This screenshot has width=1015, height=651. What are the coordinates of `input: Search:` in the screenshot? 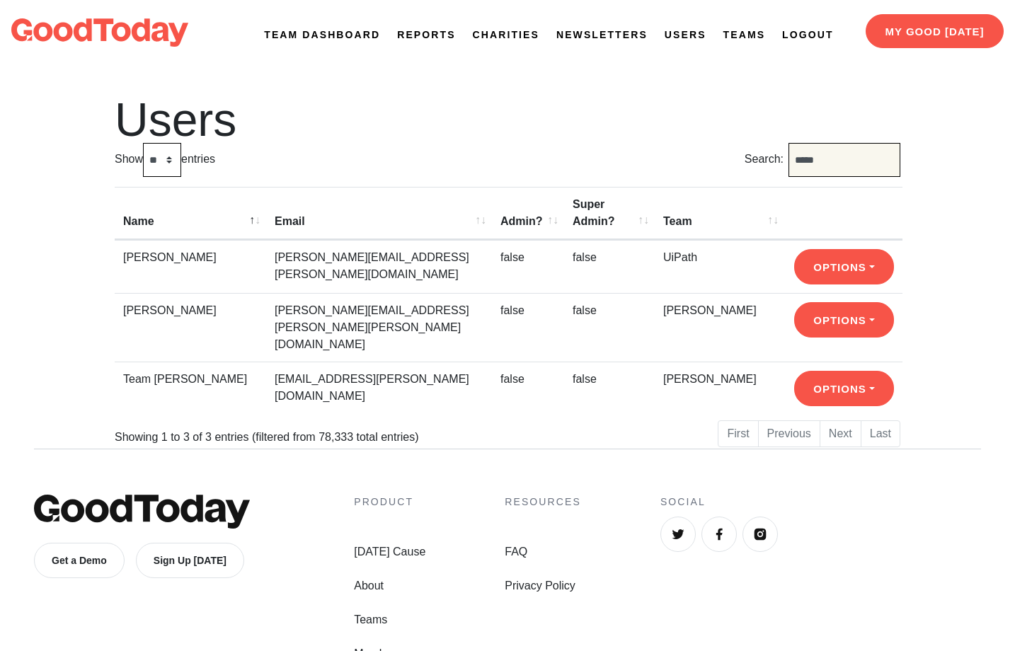 It's located at (845, 160).